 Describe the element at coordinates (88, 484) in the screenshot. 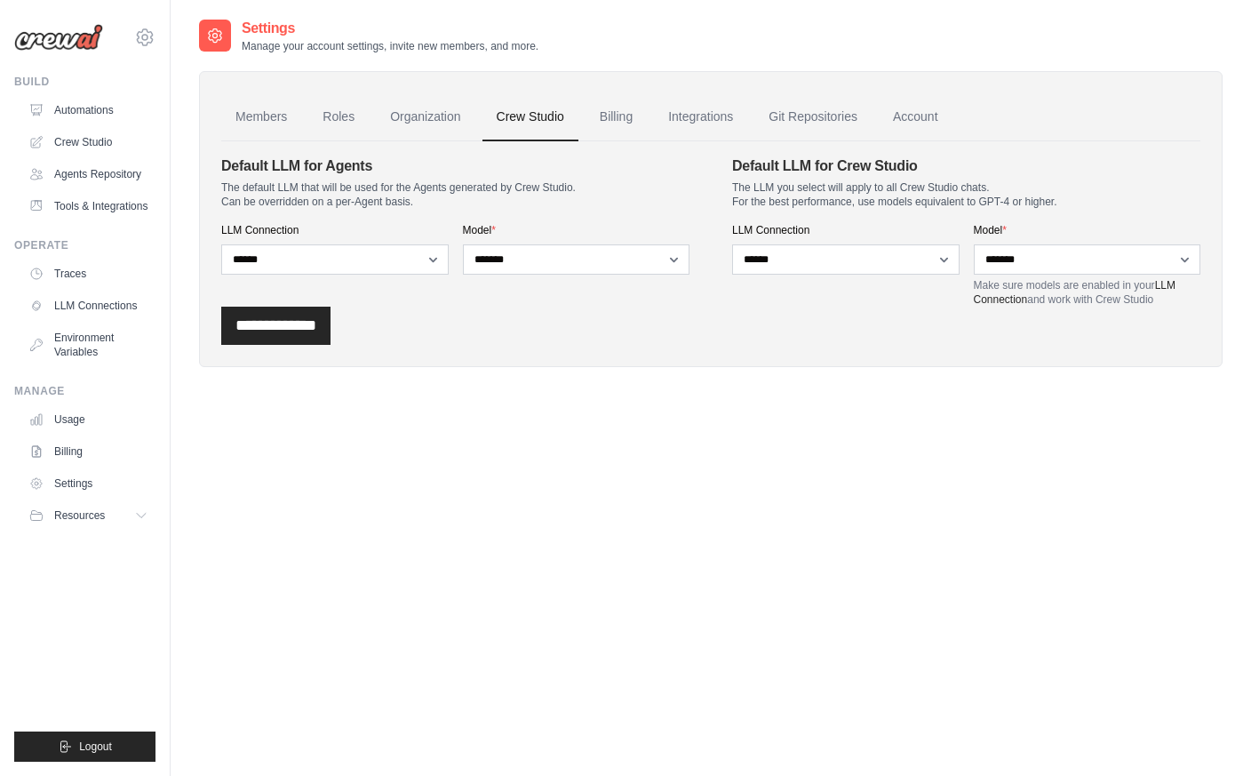

I see `a: Settings` at that location.